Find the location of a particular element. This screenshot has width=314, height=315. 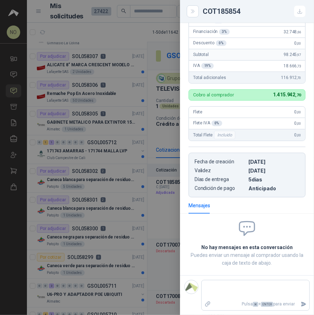

p: Anticipado is located at coordinates (274, 188).